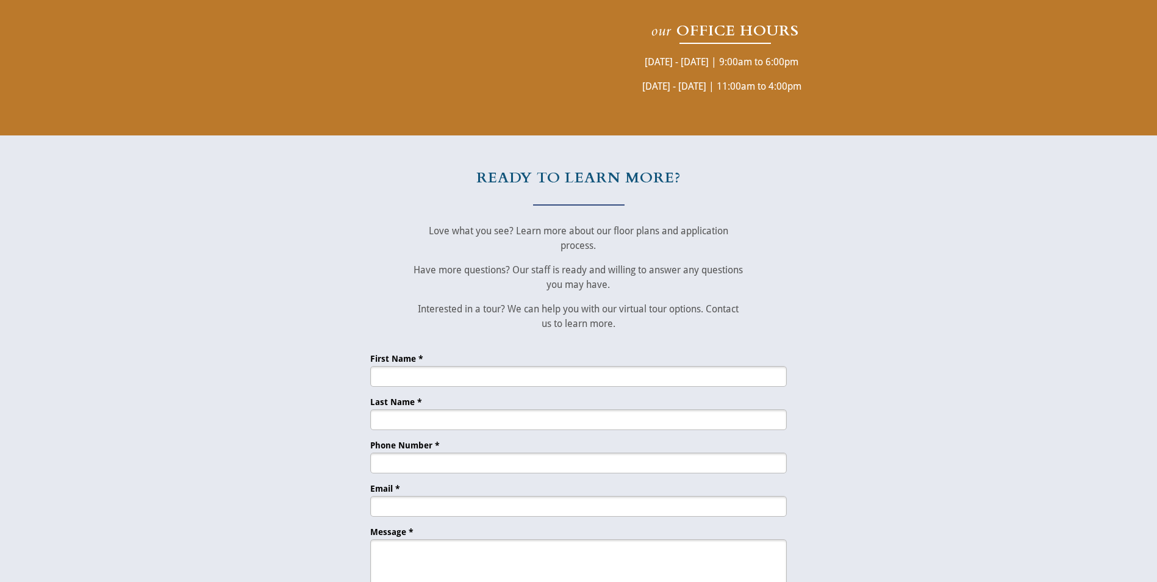  What do you see at coordinates (396, 402) in the screenshot?
I see `span: Last Name *` at bounding box center [396, 402].